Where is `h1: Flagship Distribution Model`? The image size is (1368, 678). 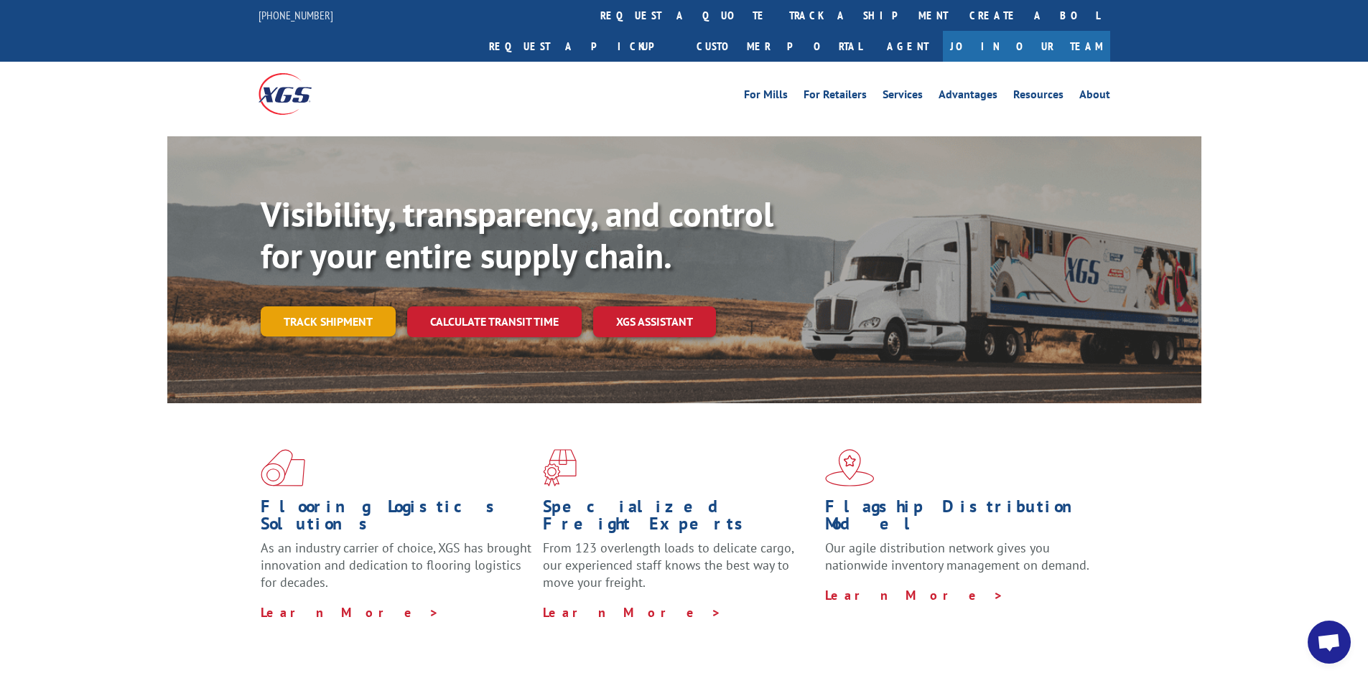 h1: Flagship Distribution Model is located at coordinates (961, 519).